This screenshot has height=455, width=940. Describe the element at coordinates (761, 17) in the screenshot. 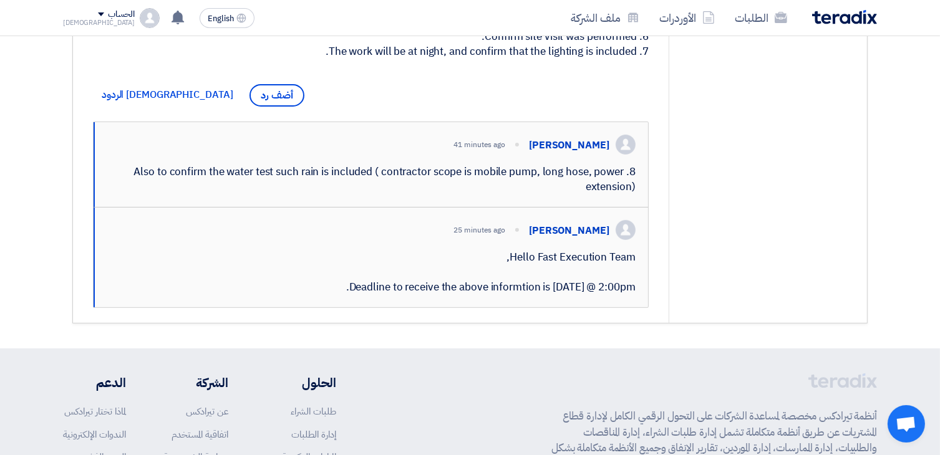

I see `a: الطلبات` at that location.